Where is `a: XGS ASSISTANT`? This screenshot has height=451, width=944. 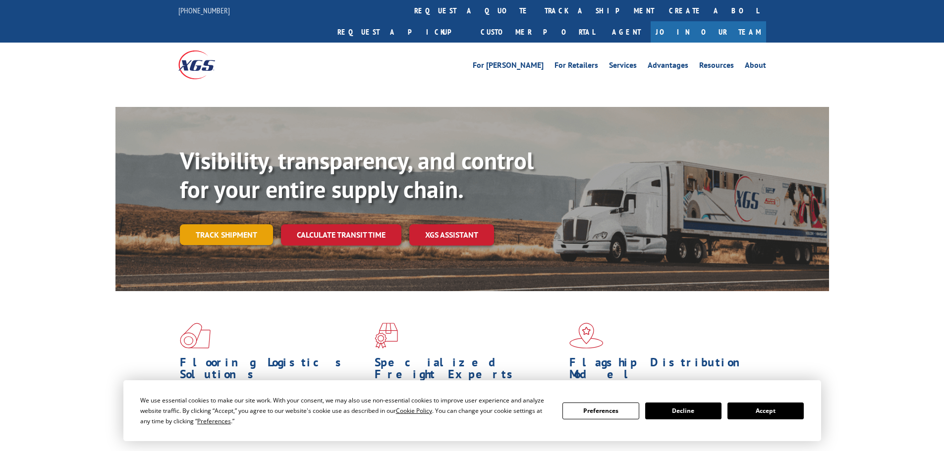
a: XGS ASSISTANT is located at coordinates (451, 235).